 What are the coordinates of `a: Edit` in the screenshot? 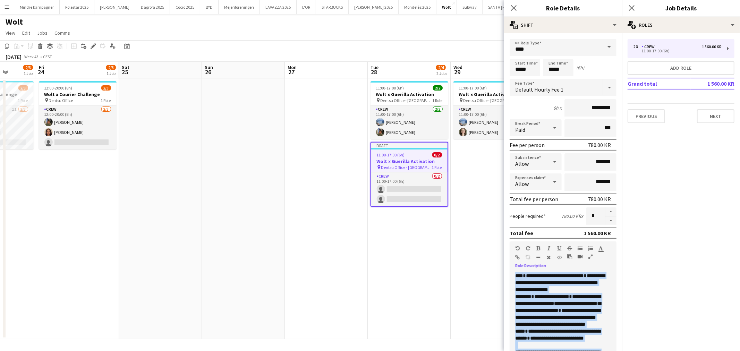 It's located at (26, 33).